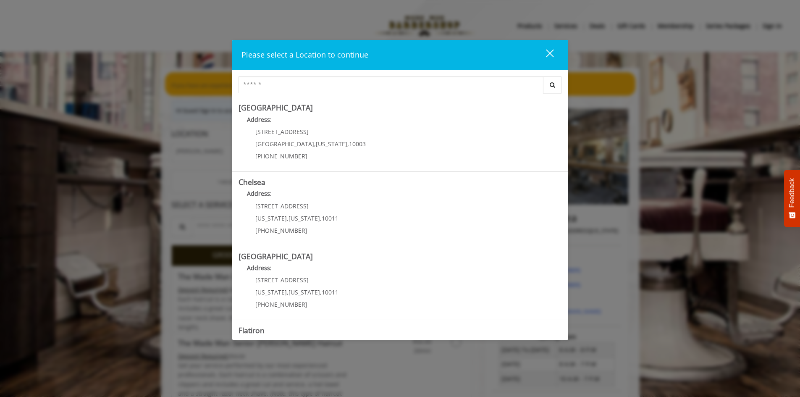 This screenshot has height=397, width=800. Describe the element at coordinates (792, 198) in the screenshot. I see `button: Feedback - Show survey` at that location.